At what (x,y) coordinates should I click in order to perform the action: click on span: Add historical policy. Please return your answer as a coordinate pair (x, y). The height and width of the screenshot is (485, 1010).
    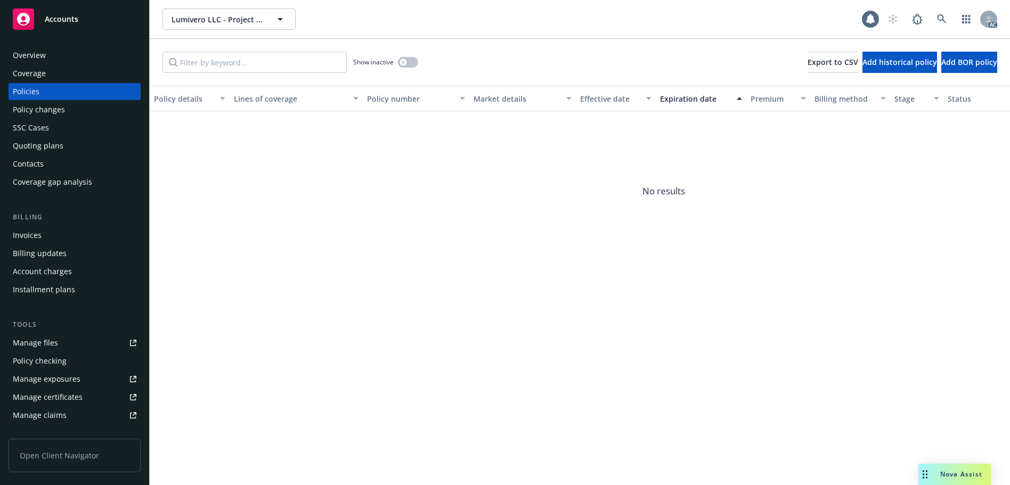
    Looking at the image, I should click on (900, 62).